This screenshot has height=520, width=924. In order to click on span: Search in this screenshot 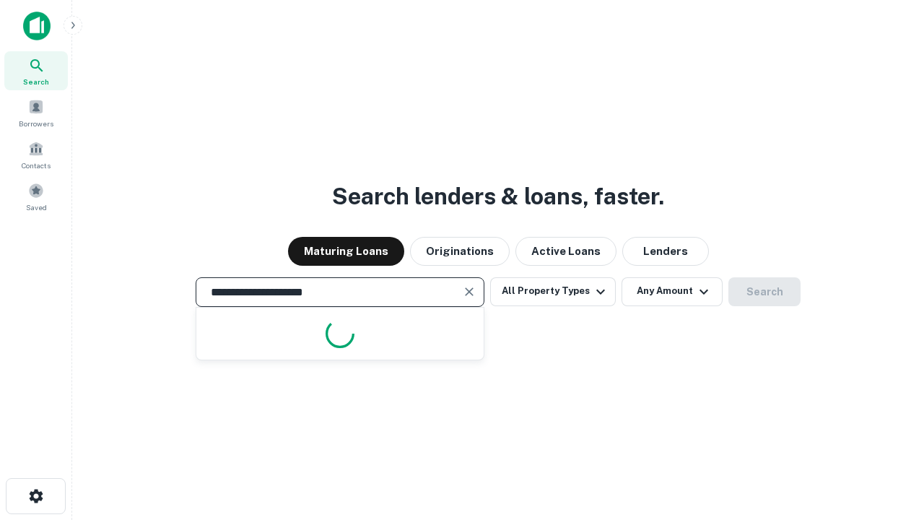, I will do `click(36, 82)`.